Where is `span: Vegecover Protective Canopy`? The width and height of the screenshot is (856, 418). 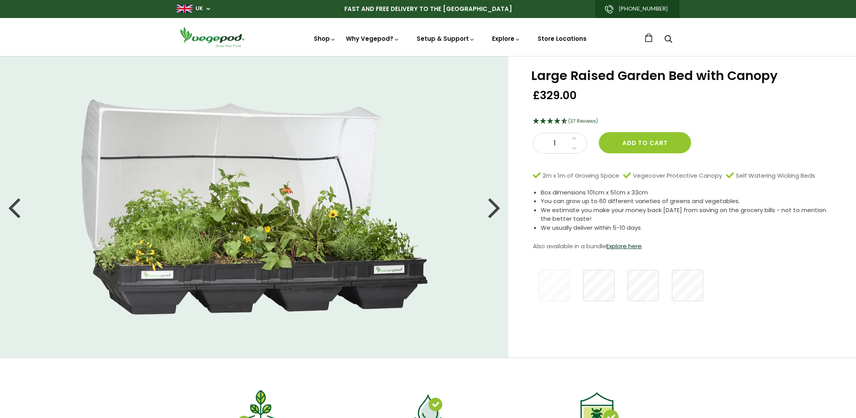 span: Vegecover Protective Canopy is located at coordinates (677, 176).